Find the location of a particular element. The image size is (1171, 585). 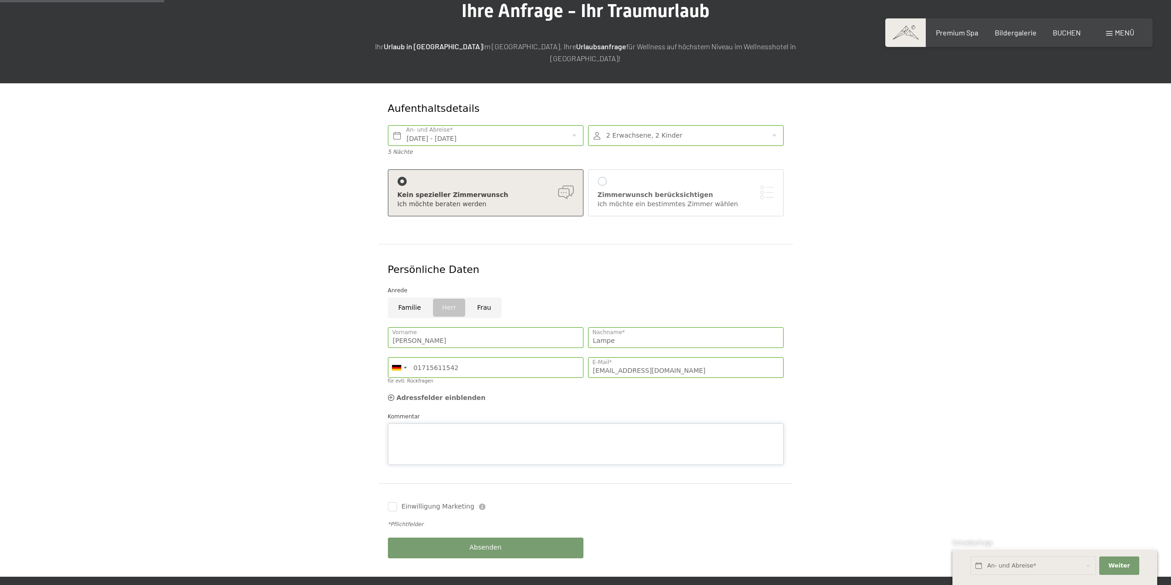

span: Absenden is located at coordinates (486, 548).